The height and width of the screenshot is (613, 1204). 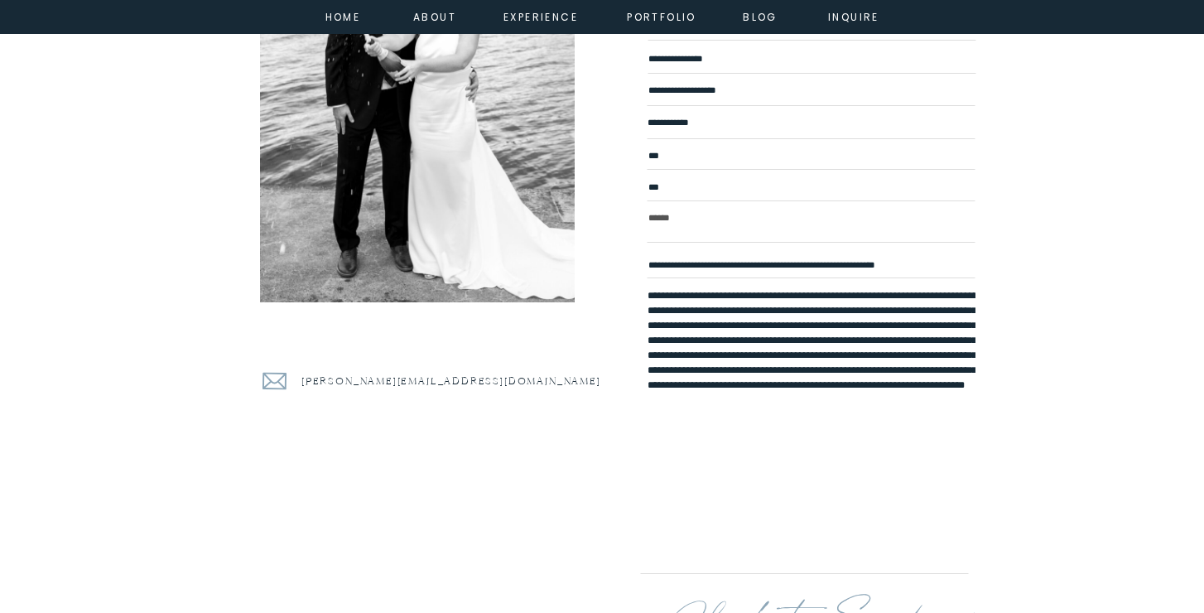 What do you see at coordinates (537, 16) in the screenshot?
I see `a: experience` at bounding box center [537, 16].